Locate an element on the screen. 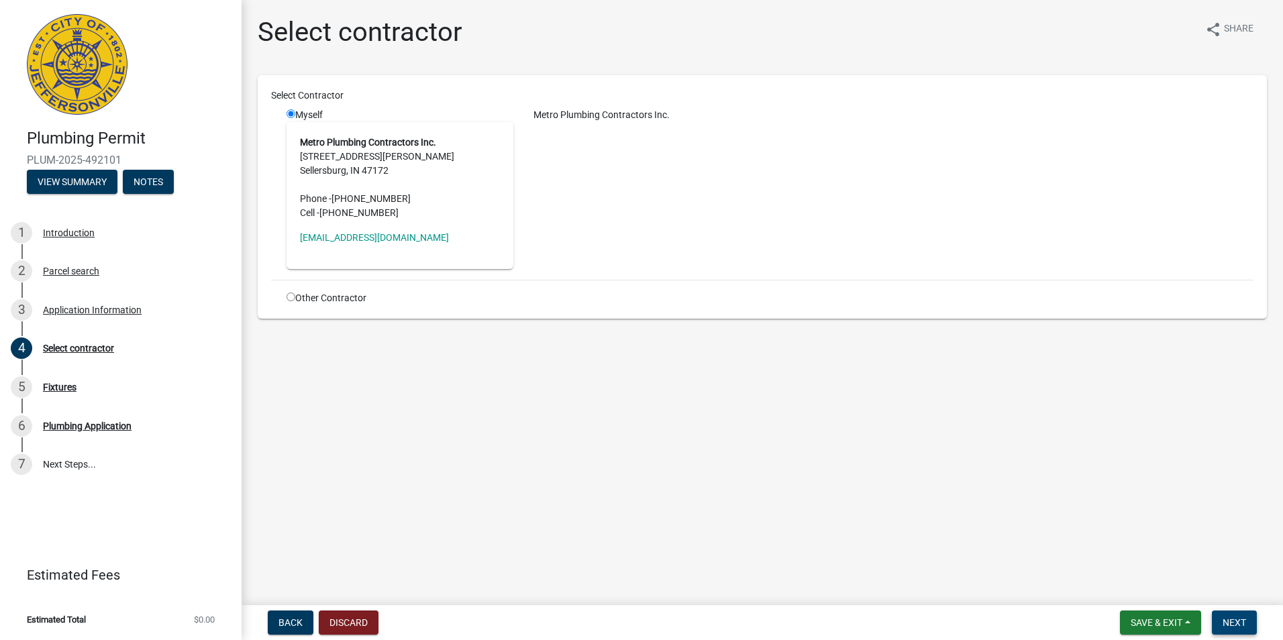 Image resolution: width=1283 pixels, height=640 pixels. button: Back is located at coordinates (291, 623).